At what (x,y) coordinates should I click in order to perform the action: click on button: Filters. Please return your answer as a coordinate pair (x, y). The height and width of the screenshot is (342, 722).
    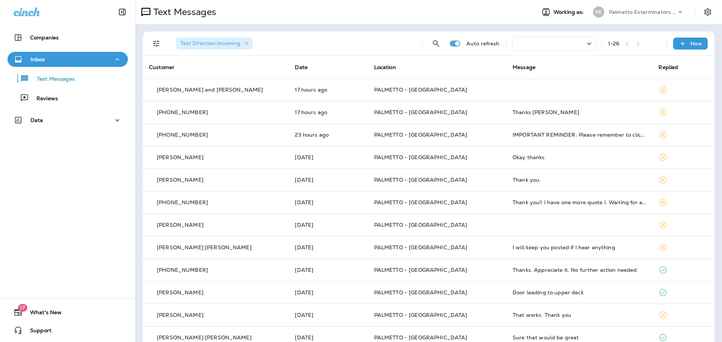
    Looking at the image, I should click on (156, 44).